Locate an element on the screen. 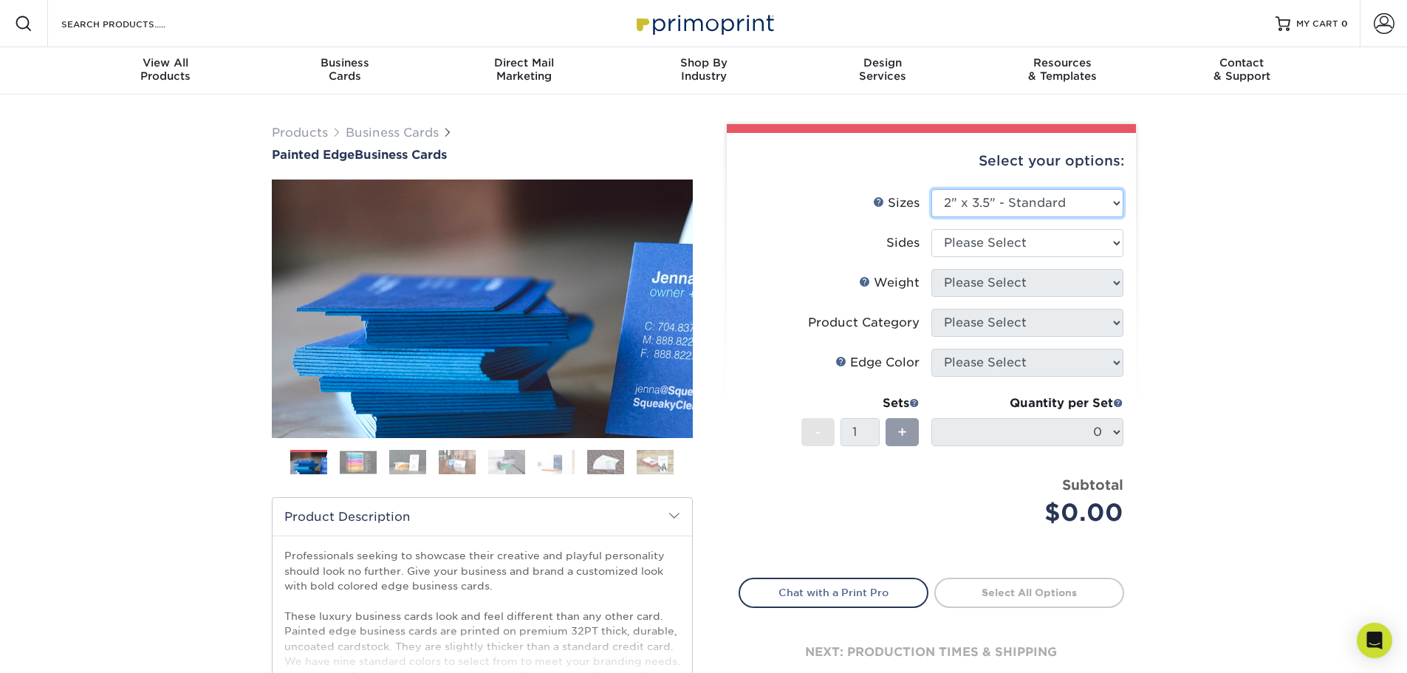 The width and height of the screenshot is (1407, 673). h1: Business Cards is located at coordinates (482, 154).